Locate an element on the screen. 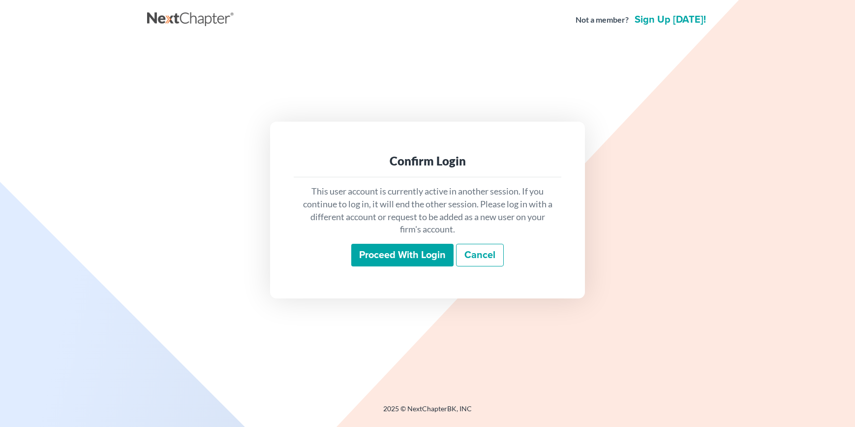 This screenshot has height=427, width=855. div: Confirm Login is located at coordinates (428, 161).